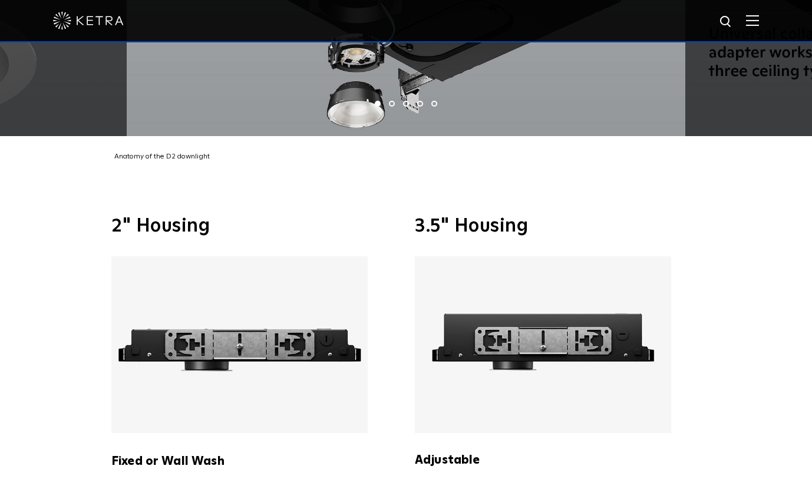 Image resolution: width=812 pixels, height=489 pixels. Describe the element at coordinates (447, 460) in the screenshot. I see `strong: Adjustable` at that location.